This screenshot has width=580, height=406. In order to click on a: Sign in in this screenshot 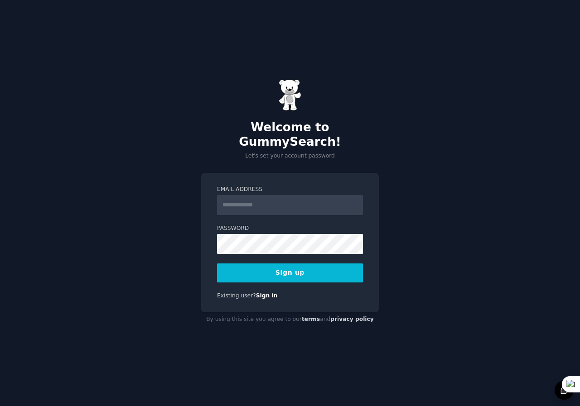, I will do `click(267, 296)`.